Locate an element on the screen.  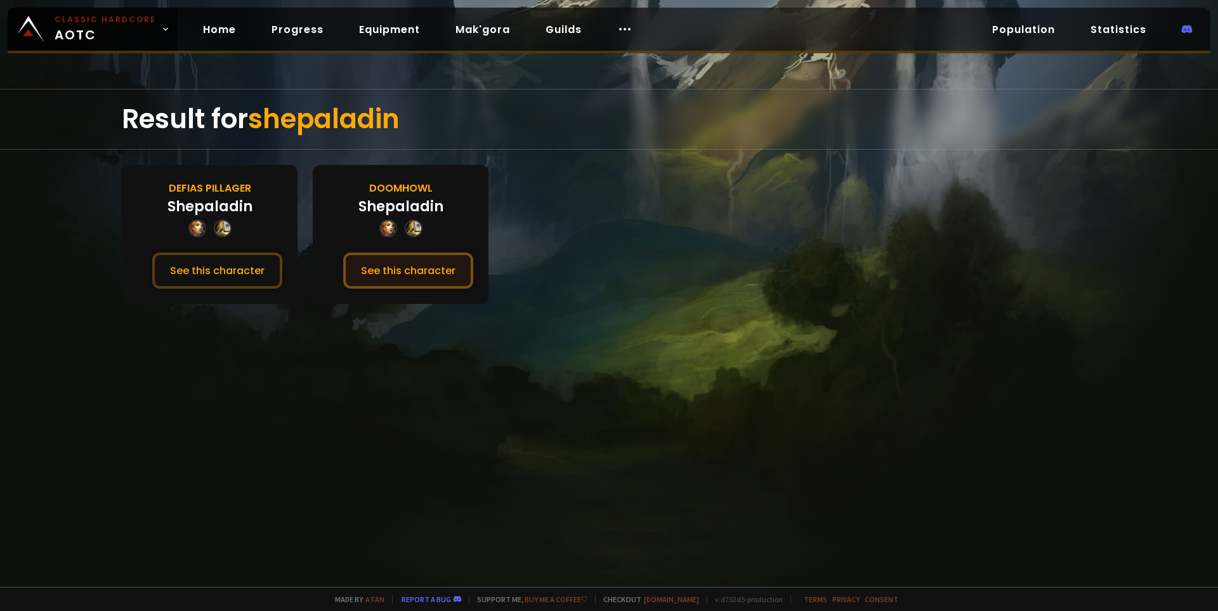
div: Defias Pillager is located at coordinates (210, 188).